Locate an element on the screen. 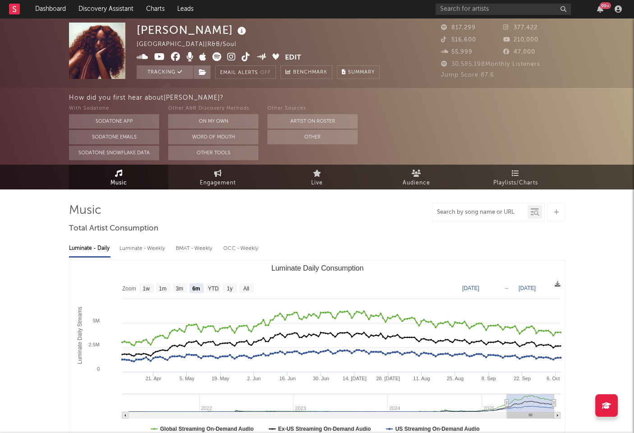 The height and width of the screenshot is (433, 634). span: Playlists/Charts is located at coordinates (515, 183).